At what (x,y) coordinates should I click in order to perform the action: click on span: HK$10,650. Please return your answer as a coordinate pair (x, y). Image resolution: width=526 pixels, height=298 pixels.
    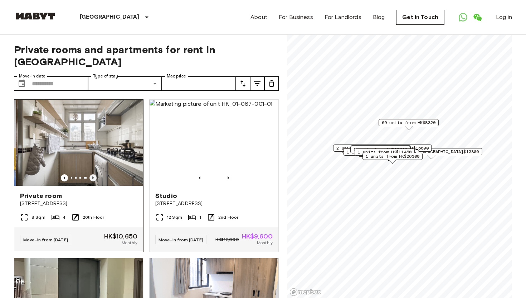
    Looking at the image, I should click on (121, 236).